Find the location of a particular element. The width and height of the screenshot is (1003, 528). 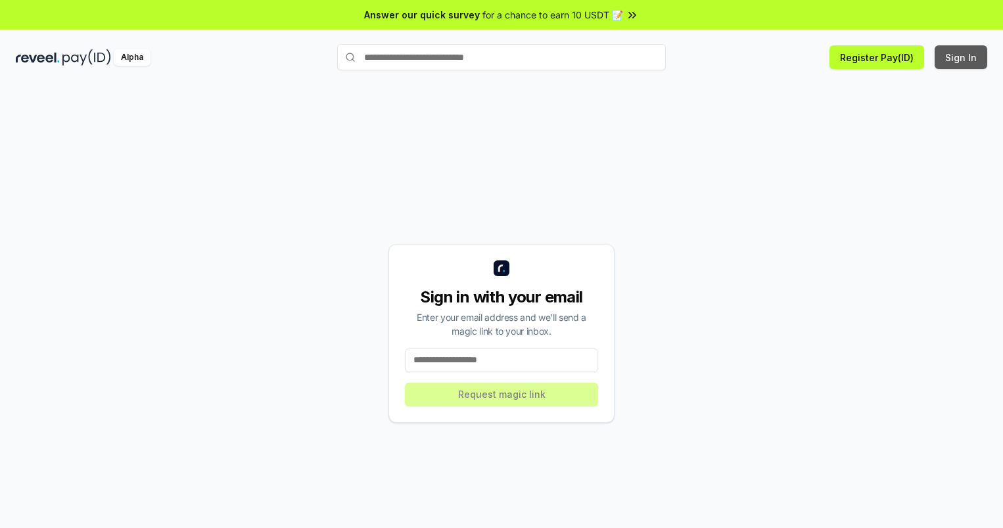

button: Sign In is located at coordinates (961, 57).